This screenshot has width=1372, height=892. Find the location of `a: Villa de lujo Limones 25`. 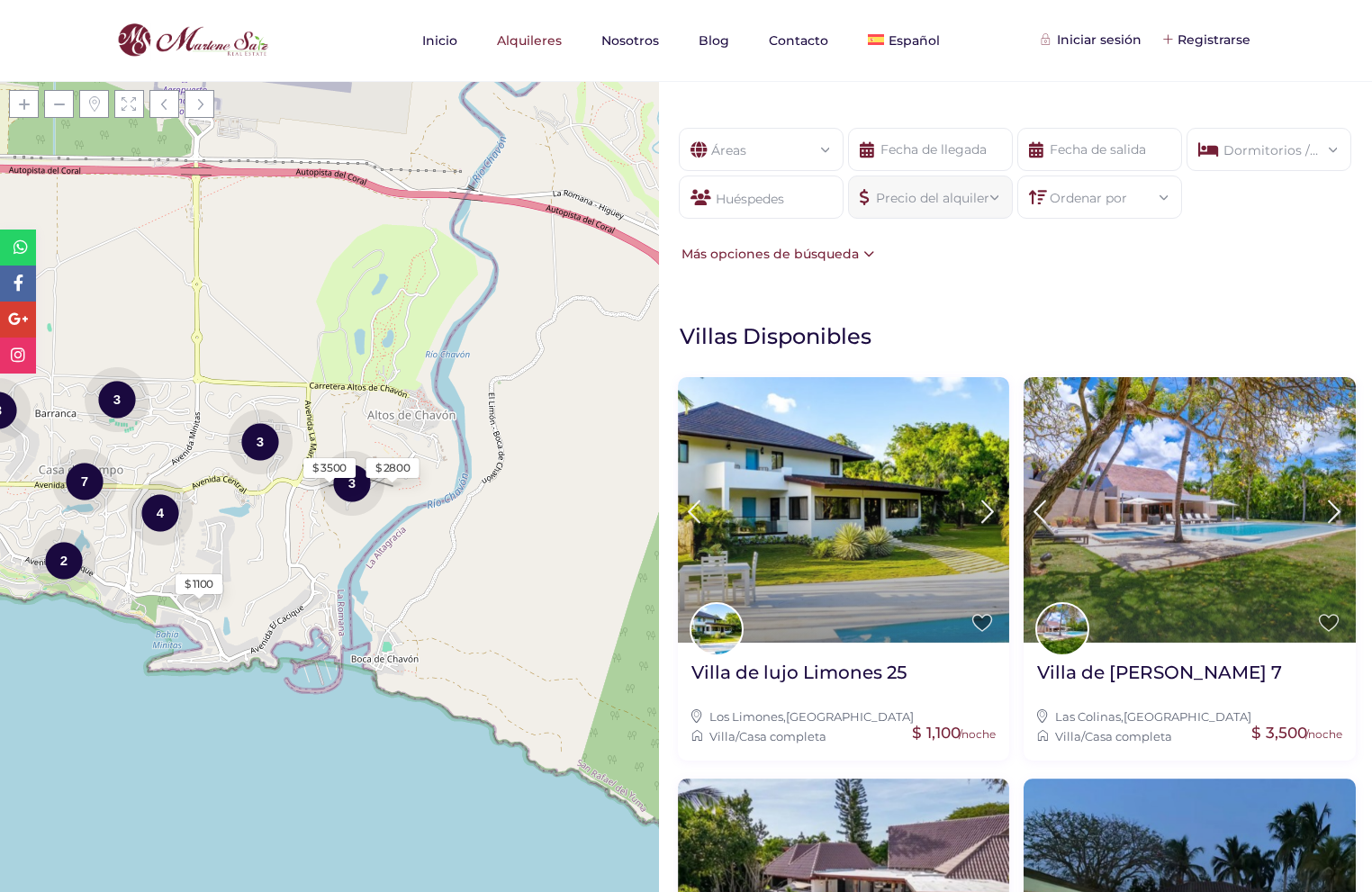

a: Villa de lujo Limones 25 is located at coordinates (798, 678).